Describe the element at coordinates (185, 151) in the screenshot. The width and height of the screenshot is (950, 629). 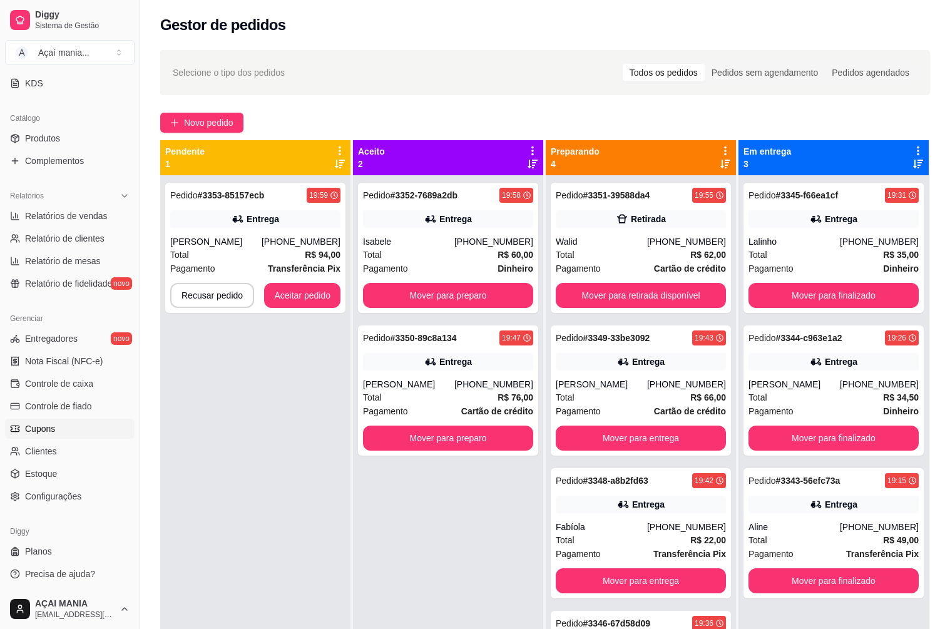
I see `p: Pendente` at that location.